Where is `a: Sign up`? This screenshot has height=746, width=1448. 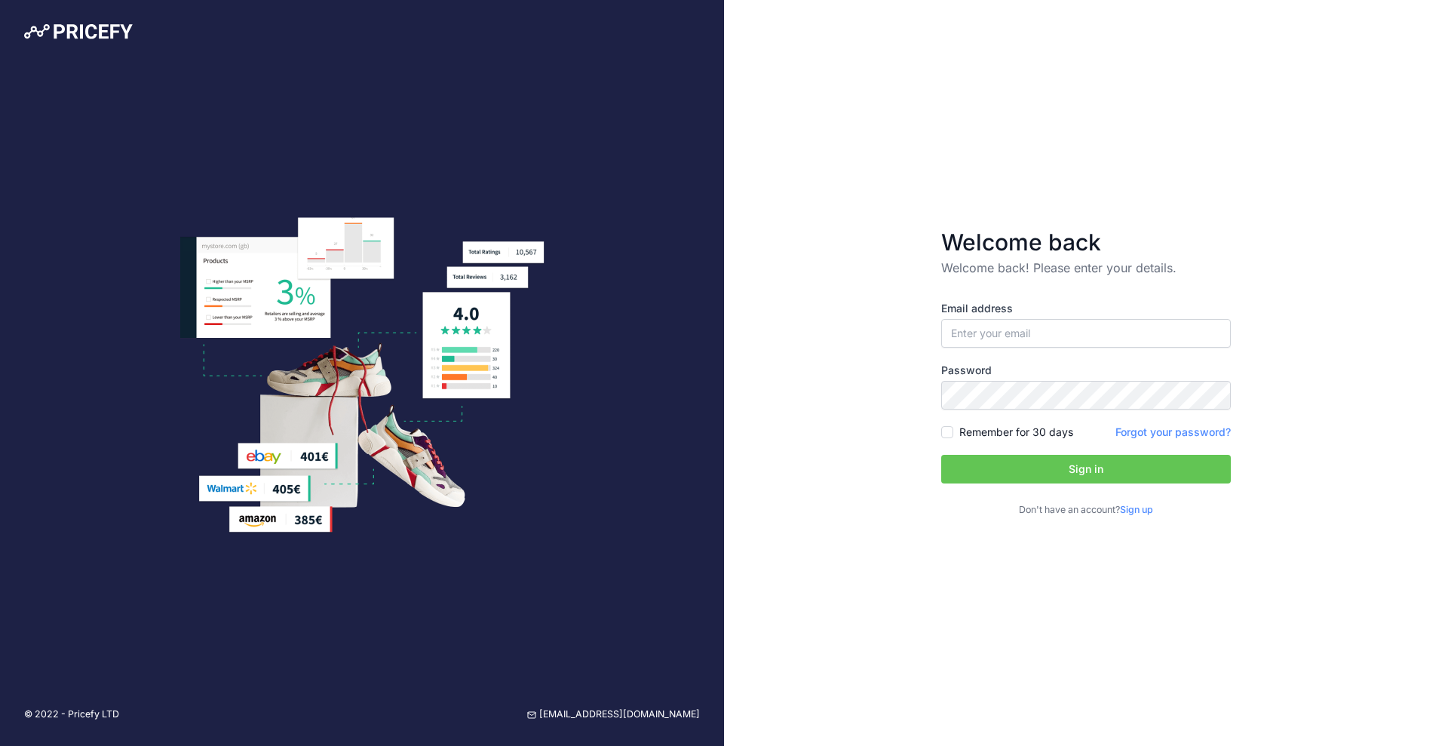 a: Sign up is located at coordinates (1137, 509).